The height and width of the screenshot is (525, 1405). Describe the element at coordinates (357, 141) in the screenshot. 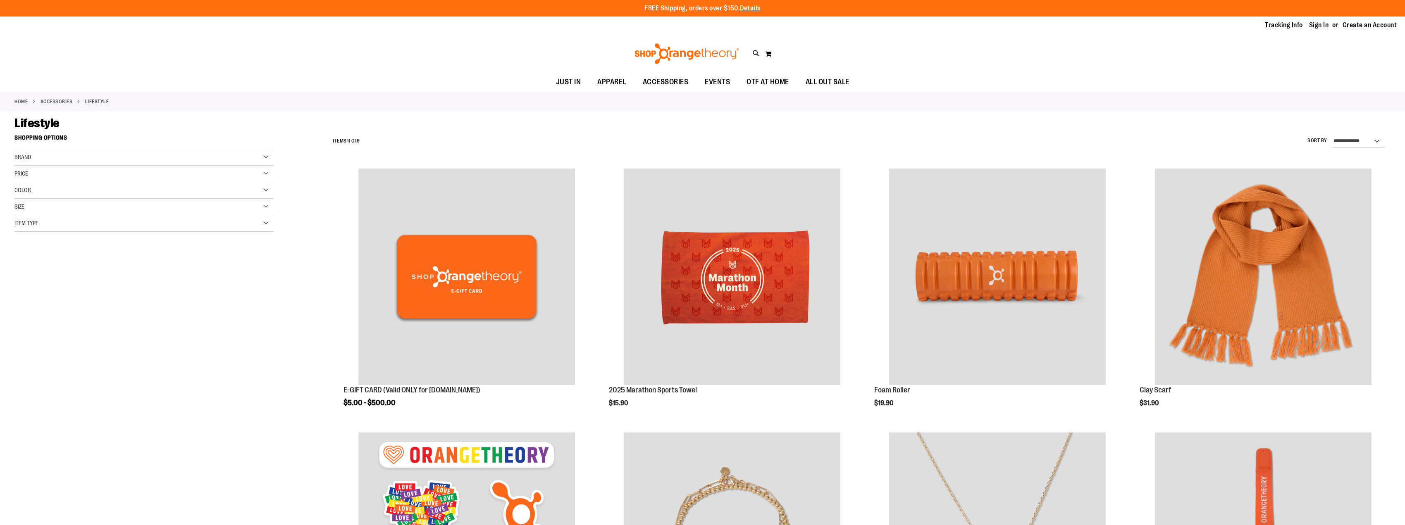

I see `span: 19` at that location.